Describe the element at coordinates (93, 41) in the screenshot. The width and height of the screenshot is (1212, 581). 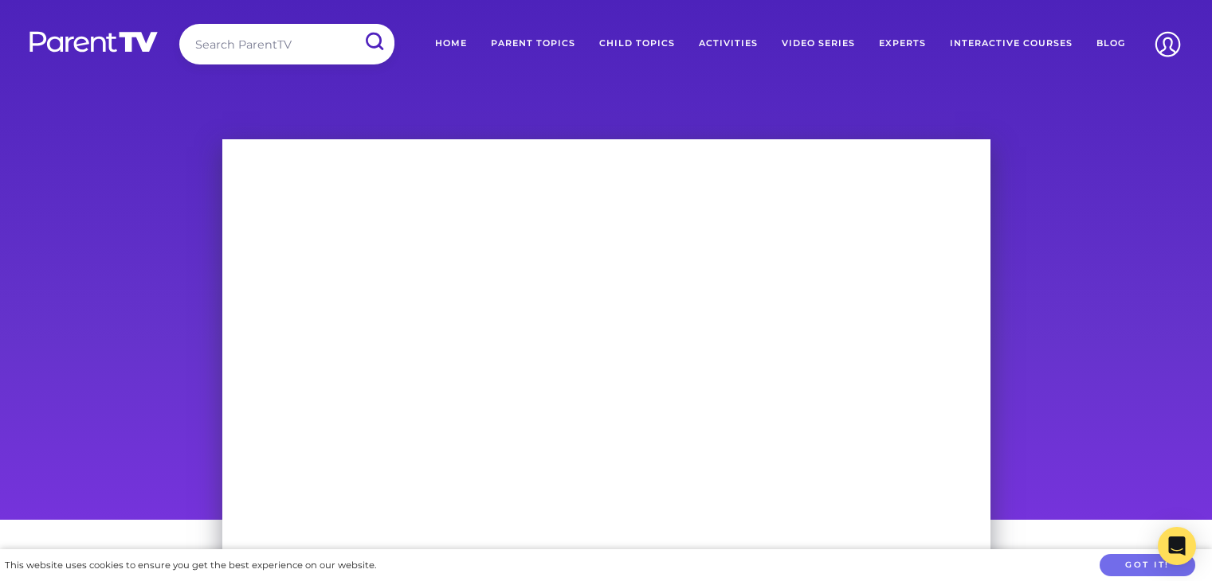
I see `img: parenttv-logo-white.4c85aaf.svg` at that location.